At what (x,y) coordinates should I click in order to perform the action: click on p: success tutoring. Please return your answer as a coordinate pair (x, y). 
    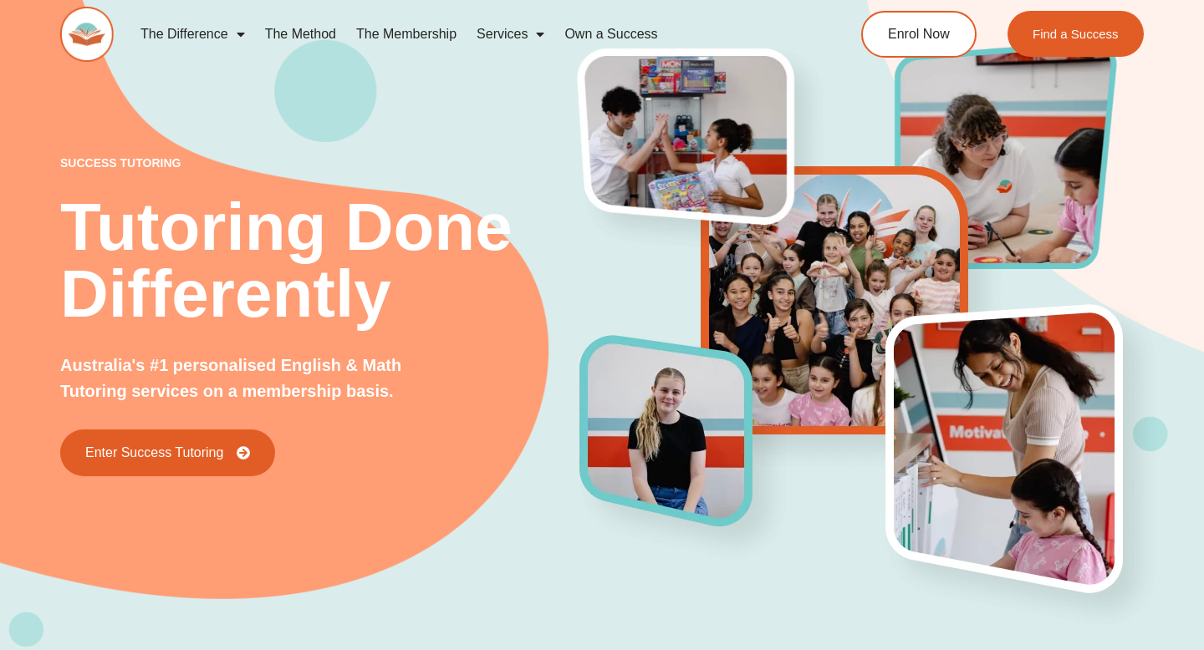
    Looking at the image, I should click on (320, 163).